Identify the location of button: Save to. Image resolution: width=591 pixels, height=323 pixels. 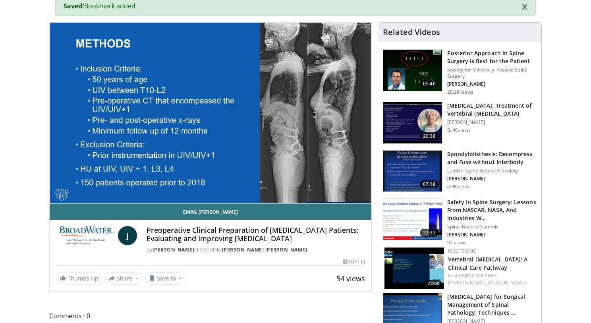
(166, 278).